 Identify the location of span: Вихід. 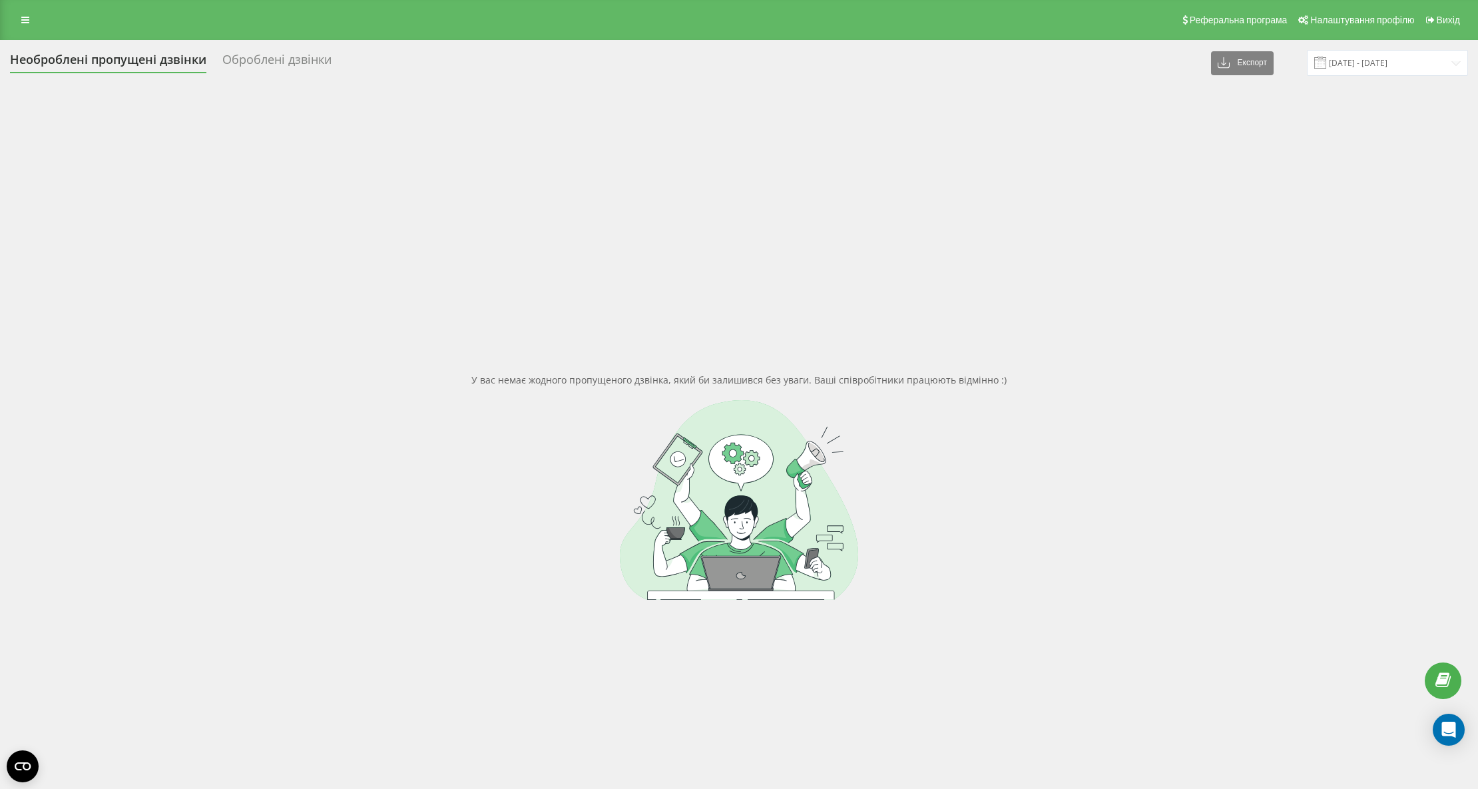
(1448, 20).